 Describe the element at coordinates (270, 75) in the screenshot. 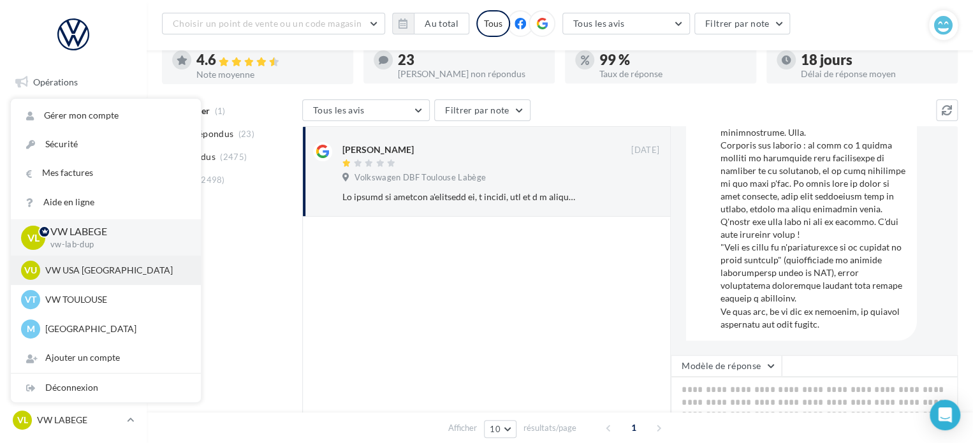

I see `div: Note moyenne` at that location.